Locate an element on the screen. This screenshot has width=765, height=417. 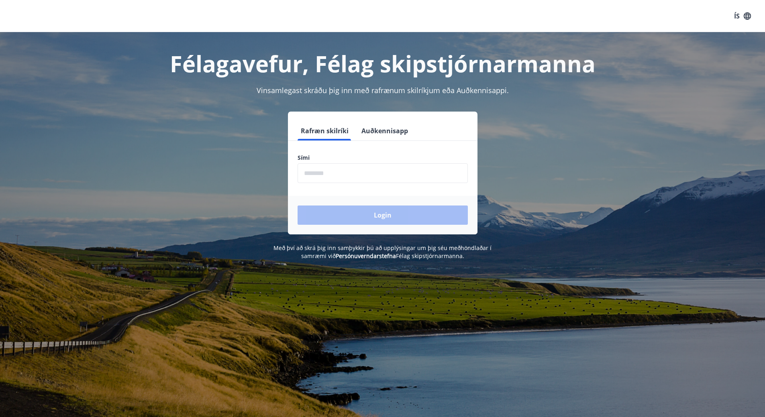
button: Rafræn skilríki is located at coordinates (324, 131).